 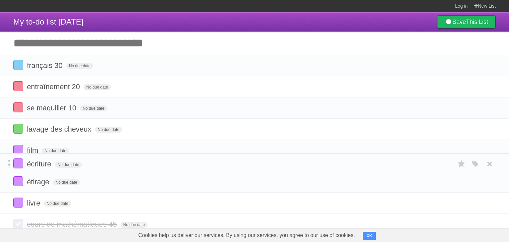 I want to click on span: cours de mathématiques 45, so click(x=73, y=224).